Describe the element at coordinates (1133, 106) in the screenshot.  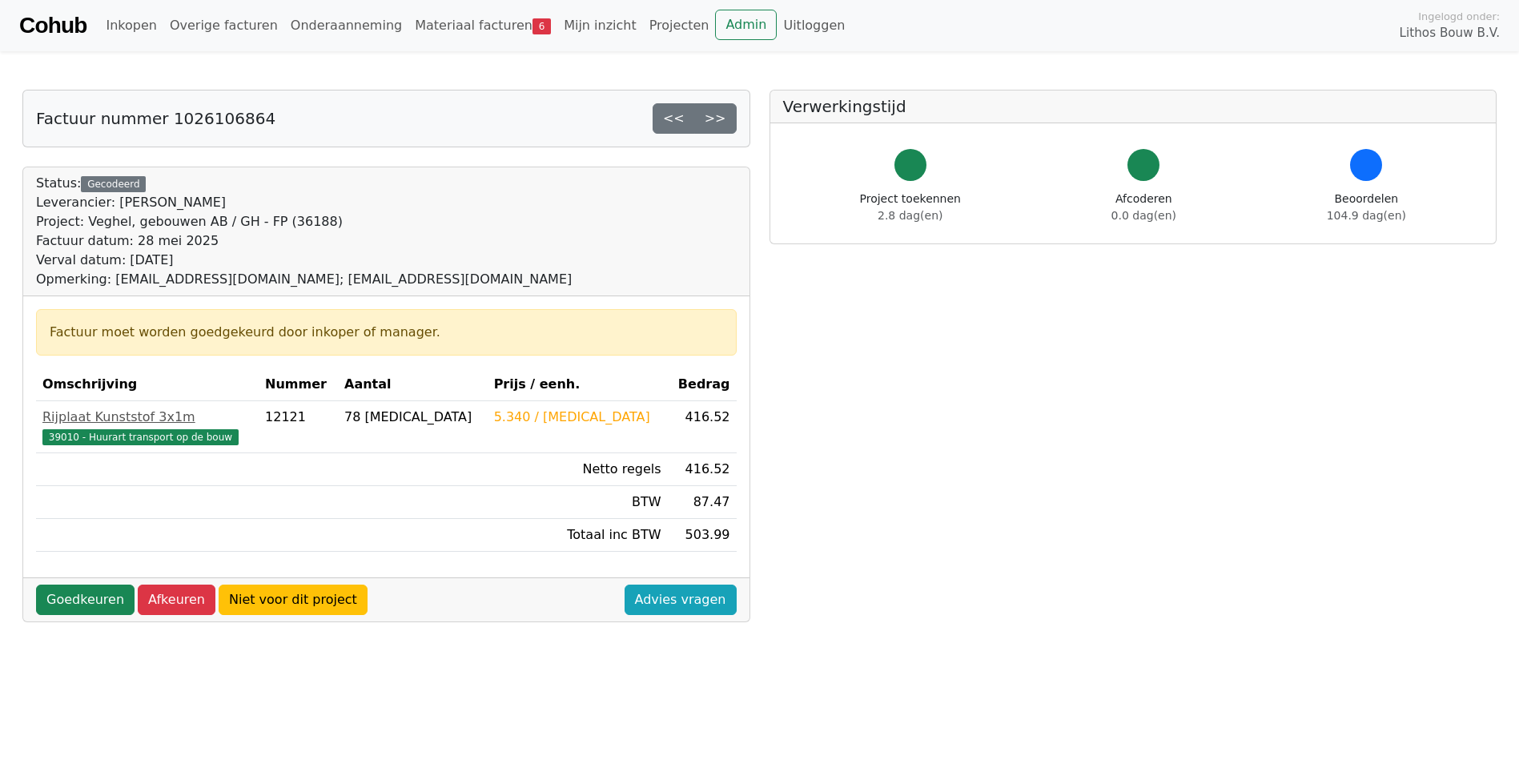
I see `h5: Verwerkingstijd` at that location.